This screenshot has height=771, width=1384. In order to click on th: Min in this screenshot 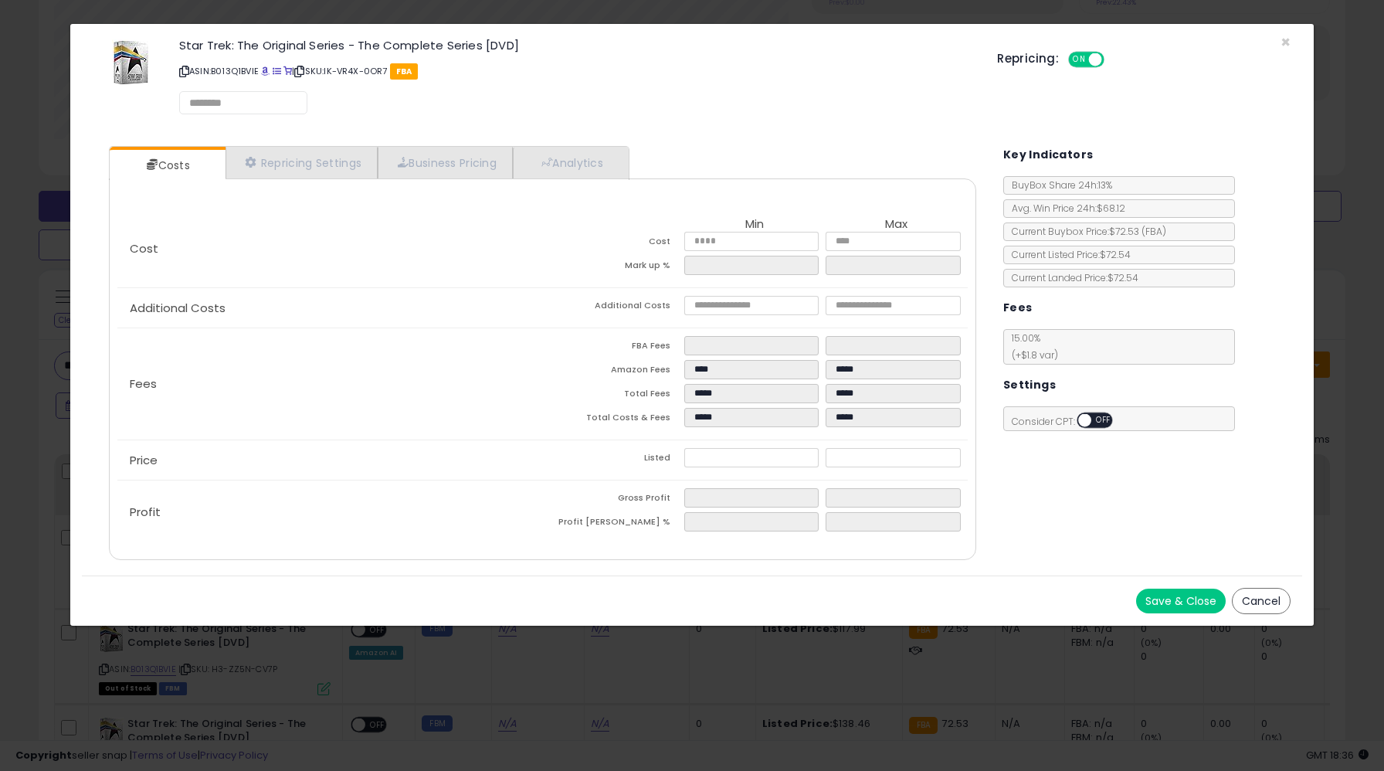, I will do `click(755, 225)`.